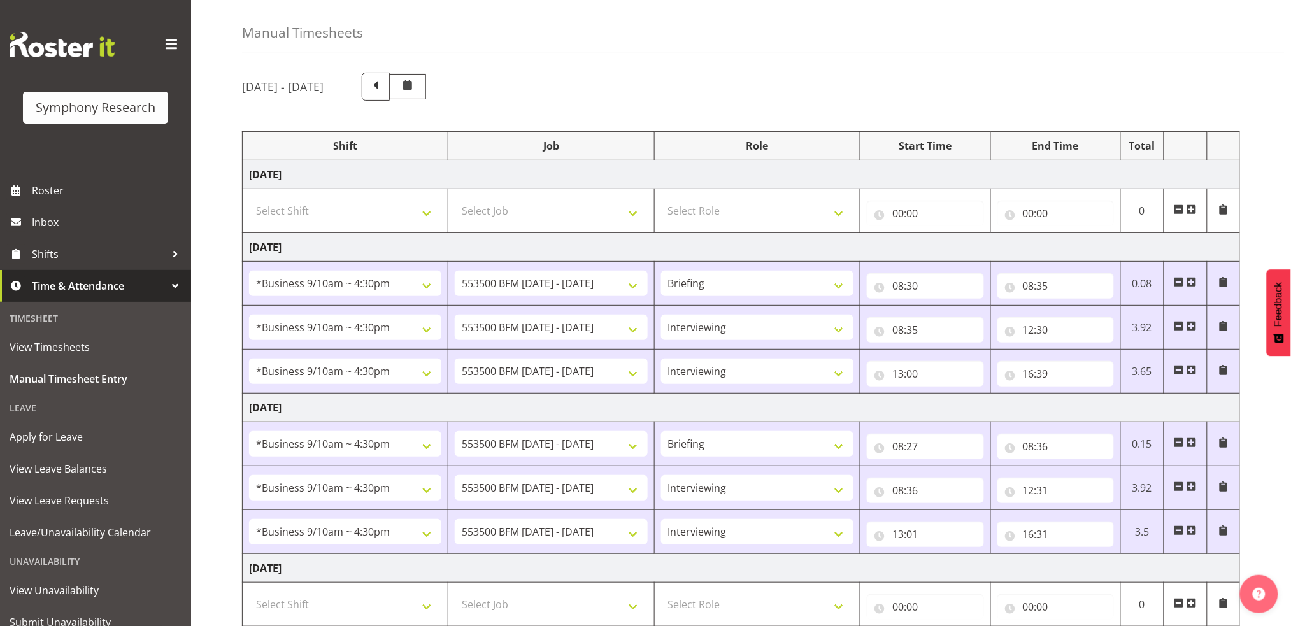 The image size is (1291, 626). What do you see at coordinates (62, 45) in the screenshot?
I see `img: Rosterit website logo` at bounding box center [62, 45].